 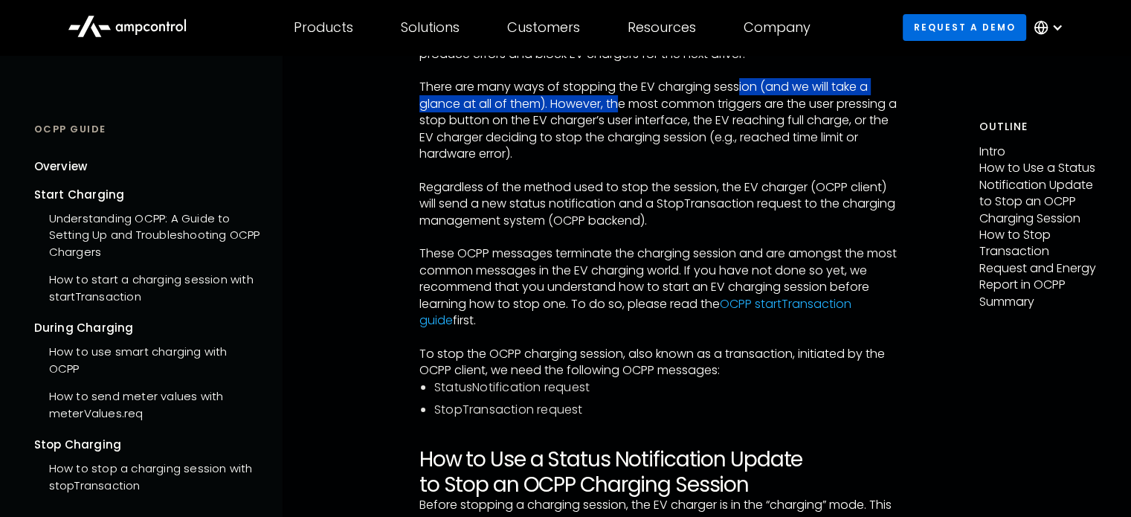 What do you see at coordinates (1038, 302) in the screenshot?
I see `p: Summary` at bounding box center [1038, 302].